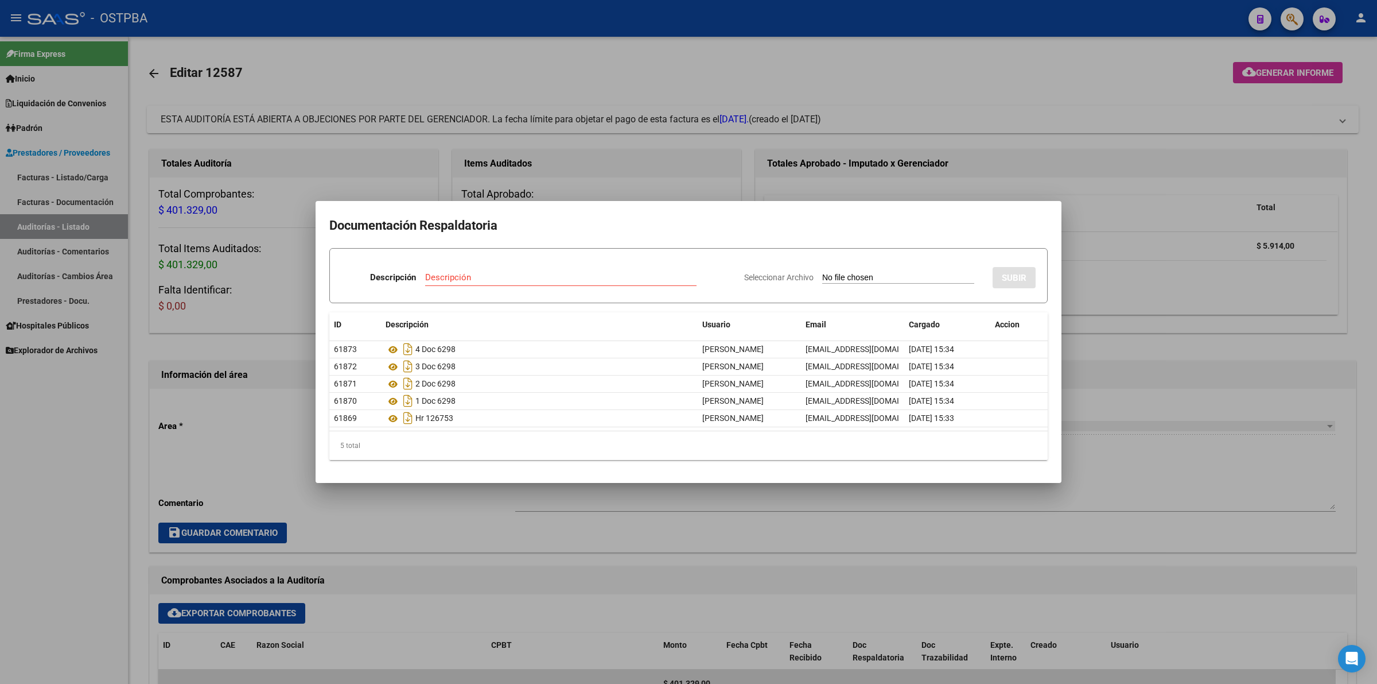 This screenshot has height=684, width=1377. What do you see at coordinates (689, 445) in the screenshot?
I see `div: 5 total` at bounding box center [689, 445].